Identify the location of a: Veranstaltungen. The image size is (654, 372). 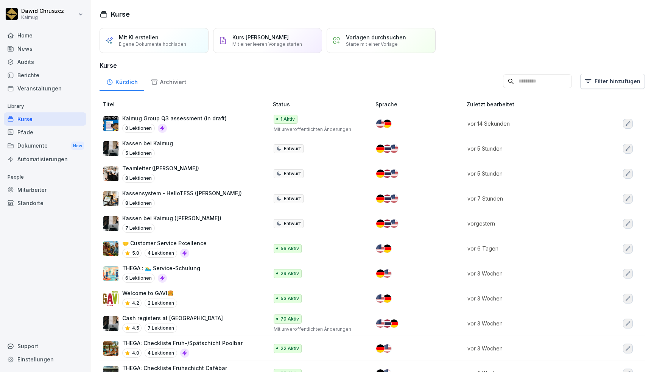
(45, 88).